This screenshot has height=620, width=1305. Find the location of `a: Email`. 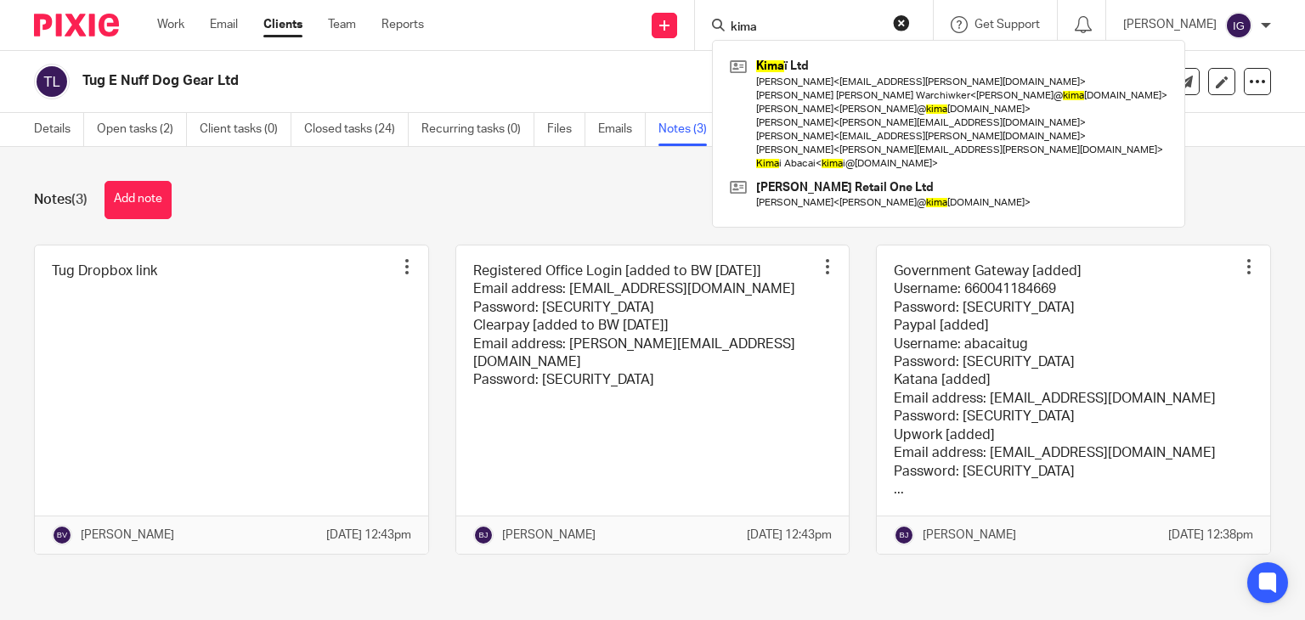

a: Email is located at coordinates (223, 25).